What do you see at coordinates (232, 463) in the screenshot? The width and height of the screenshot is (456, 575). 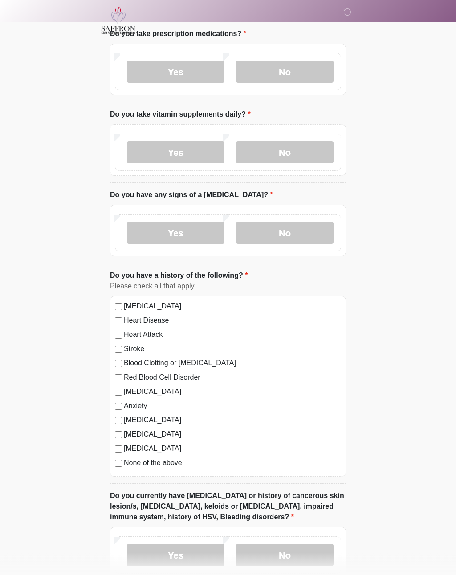 I see `label: None of the above` at bounding box center [232, 463].